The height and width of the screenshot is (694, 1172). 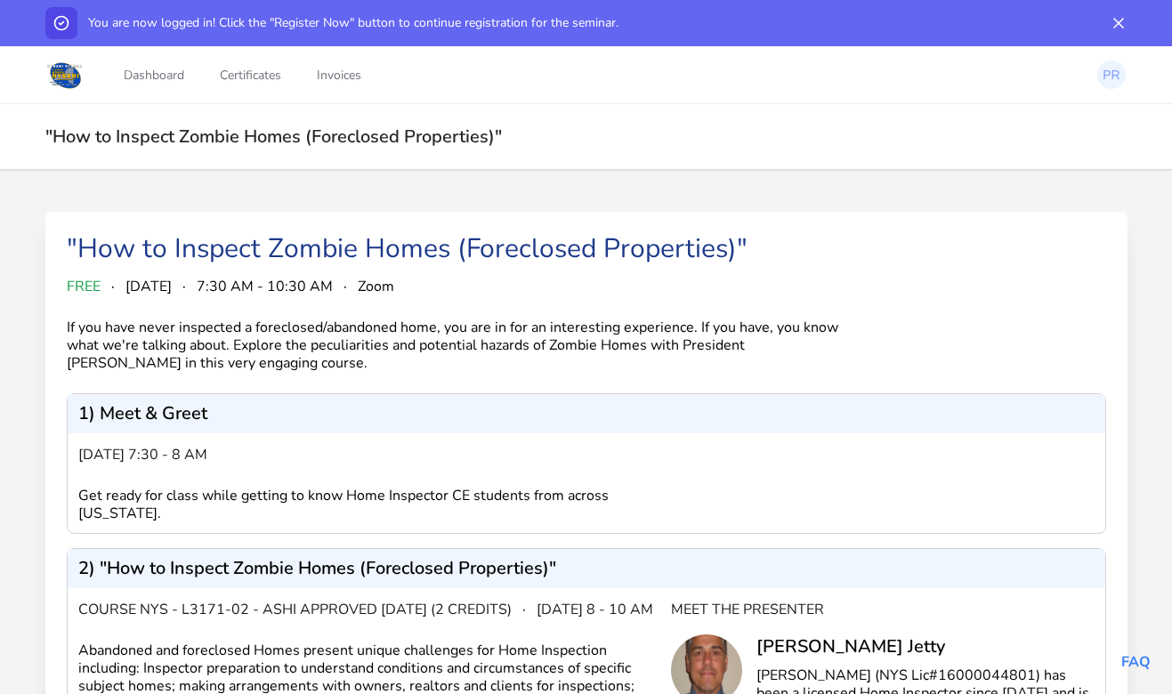 I want to click on img: Phil Restifo, so click(x=1111, y=75).